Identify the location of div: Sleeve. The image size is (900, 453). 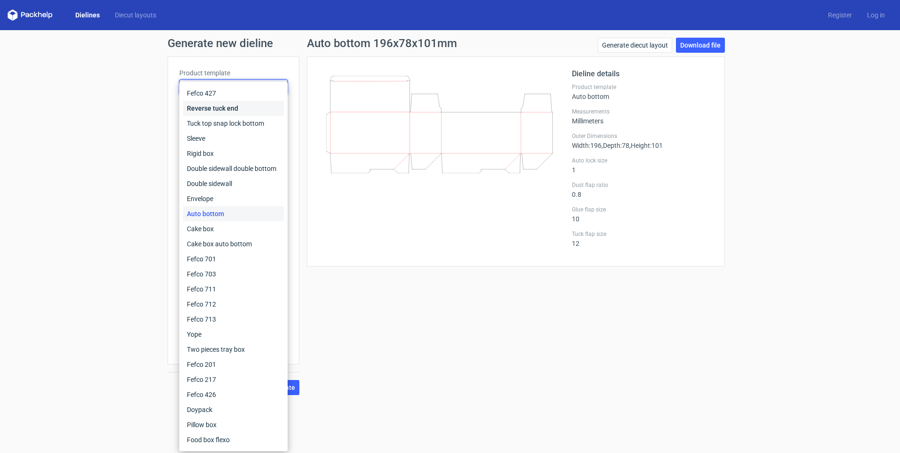
(233, 138).